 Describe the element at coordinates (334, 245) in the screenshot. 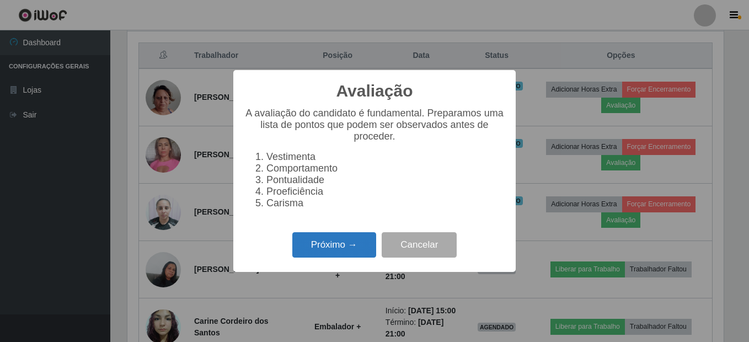

I see `button: Próximo →` at that location.